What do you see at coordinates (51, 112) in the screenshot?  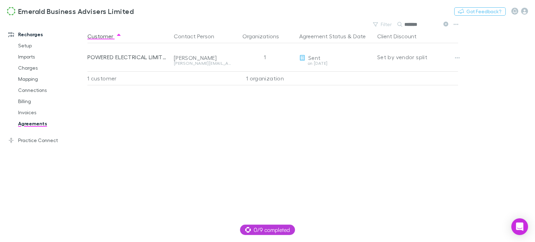 I see `a: Invoices` at bounding box center [51, 112].